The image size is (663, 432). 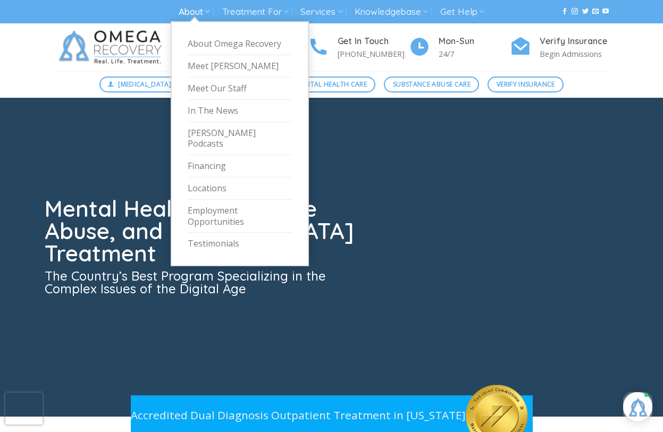 I want to click on a: Verify Insurance Begin Admissions, so click(x=560, y=47).